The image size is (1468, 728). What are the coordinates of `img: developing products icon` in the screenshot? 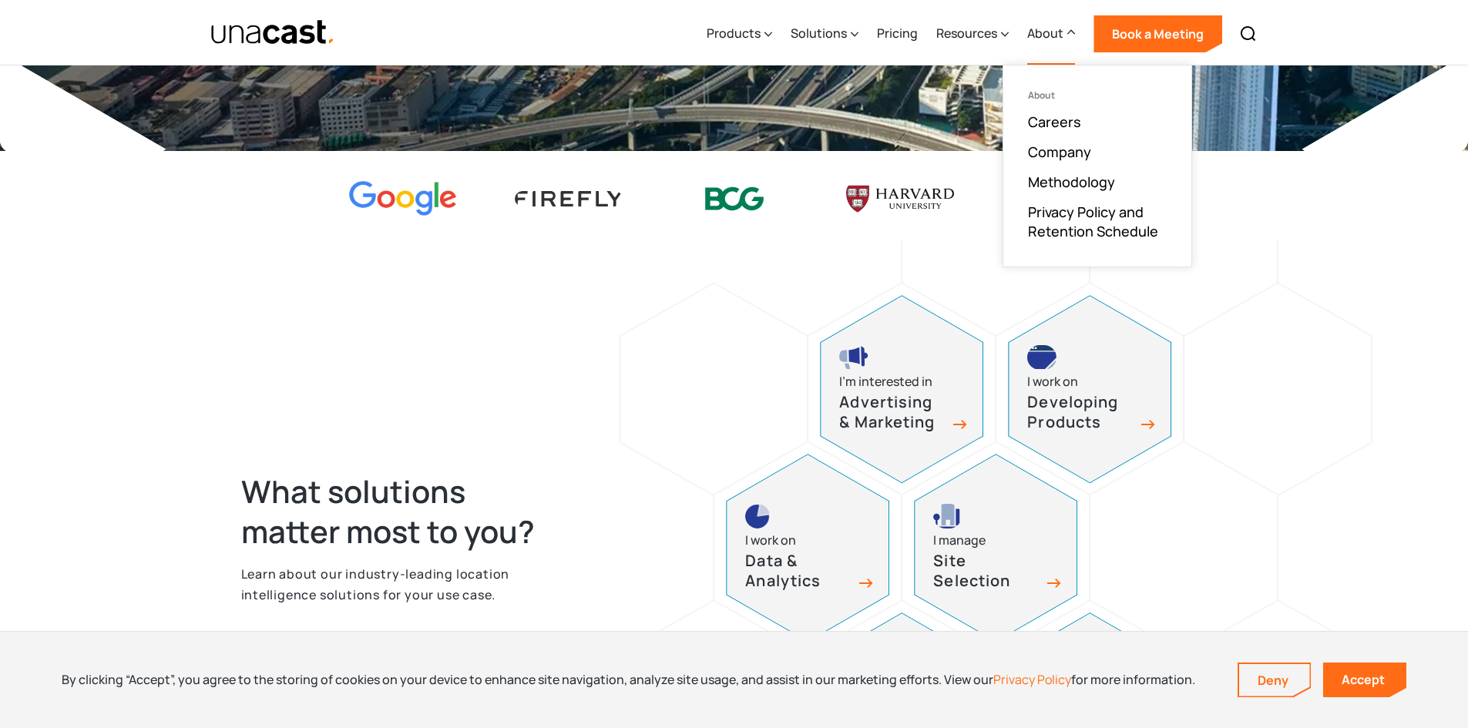 It's located at (1042, 358).